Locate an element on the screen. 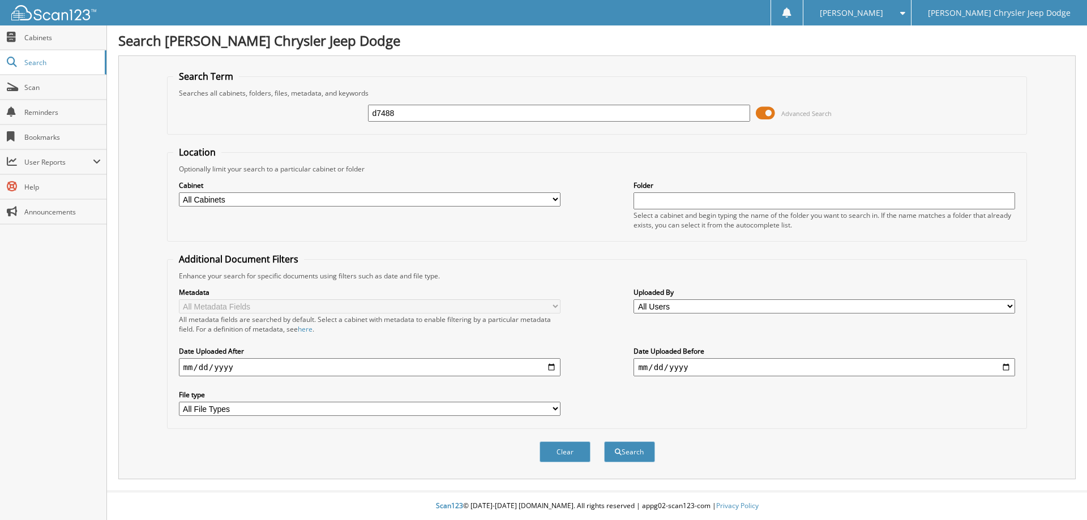  span: Search is located at coordinates (62, 62).